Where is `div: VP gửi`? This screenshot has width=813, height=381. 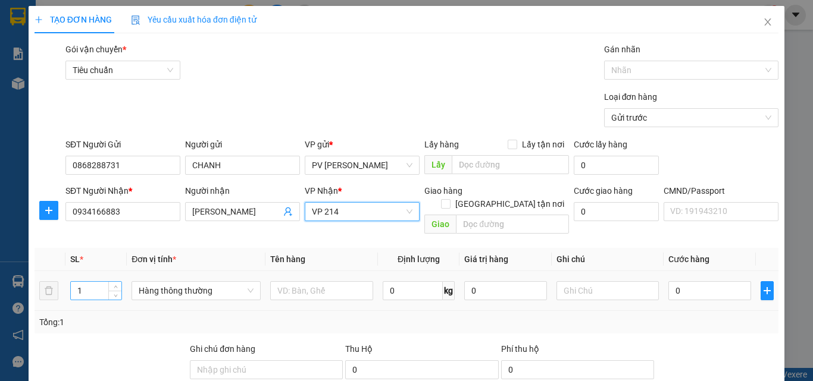 div: VP gửi is located at coordinates (362, 145).